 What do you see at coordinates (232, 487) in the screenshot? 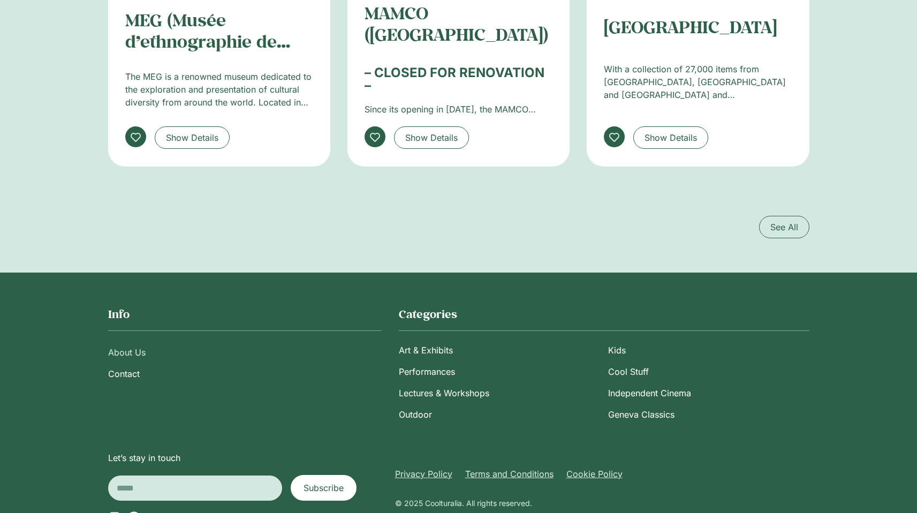
I see `form: New Form` at bounding box center [232, 487].